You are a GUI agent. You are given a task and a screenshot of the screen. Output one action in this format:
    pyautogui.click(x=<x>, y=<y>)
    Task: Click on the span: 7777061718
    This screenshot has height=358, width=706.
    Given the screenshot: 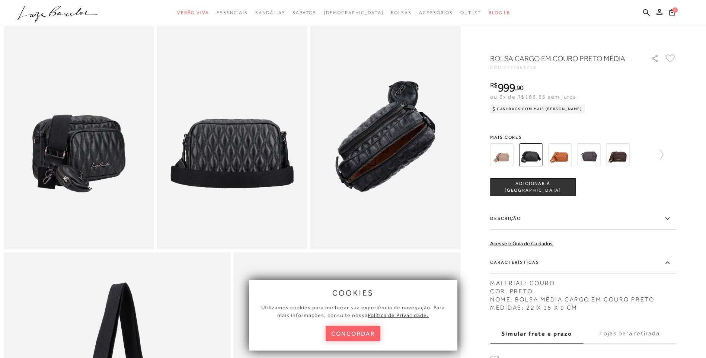 What is the action you would take?
    pyautogui.click(x=520, y=67)
    